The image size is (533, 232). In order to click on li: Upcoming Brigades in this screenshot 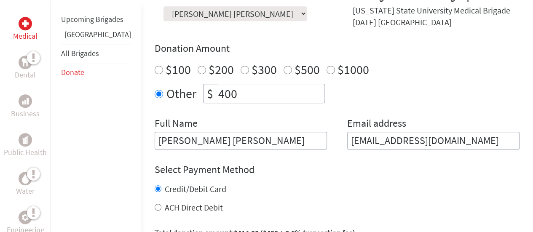, I will do `click(96, 19)`.